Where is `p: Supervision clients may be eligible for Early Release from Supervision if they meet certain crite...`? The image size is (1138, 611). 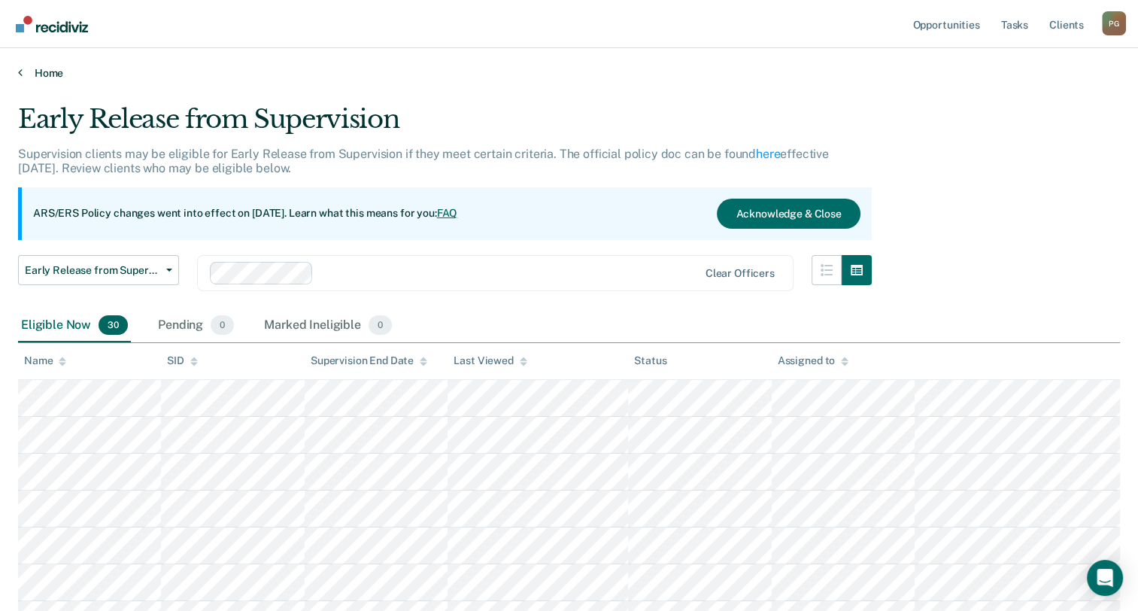
p: Supervision clients may be eligible for Early Release from Supervision if they meet certain crite... is located at coordinates (423, 161).